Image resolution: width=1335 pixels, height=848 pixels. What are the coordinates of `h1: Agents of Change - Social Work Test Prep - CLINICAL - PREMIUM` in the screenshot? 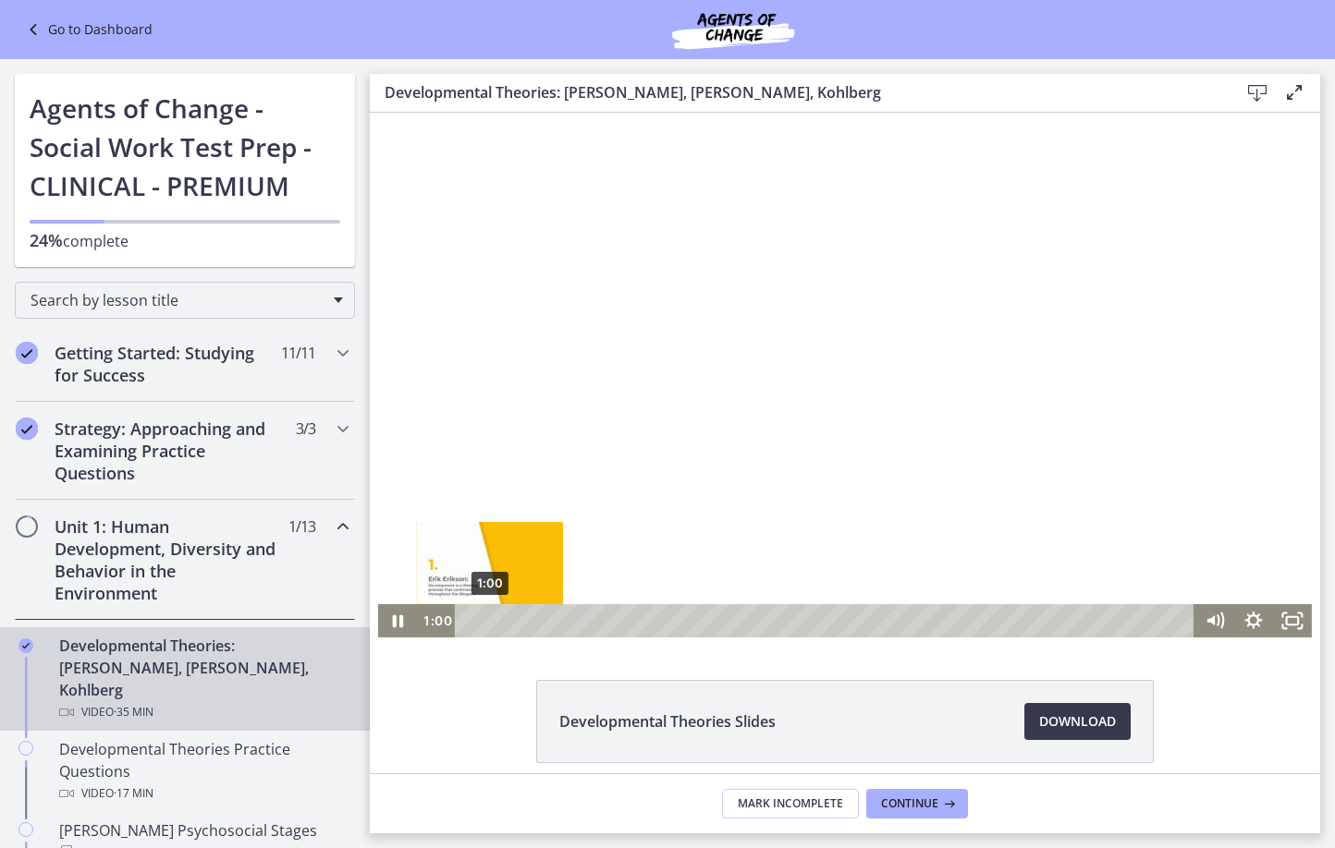 It's located at (185, 147).